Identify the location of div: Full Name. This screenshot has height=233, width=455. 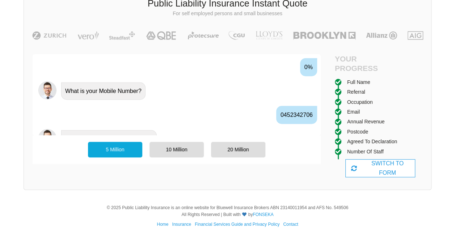
(358, 82).